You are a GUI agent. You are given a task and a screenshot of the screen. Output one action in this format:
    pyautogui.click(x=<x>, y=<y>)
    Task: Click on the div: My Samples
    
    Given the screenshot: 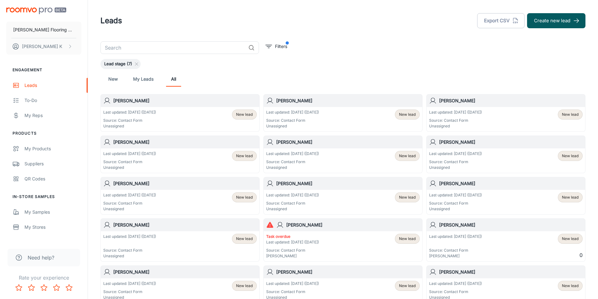 What is the action you would take?
    pyautogui.click(x=53, y=212)
    